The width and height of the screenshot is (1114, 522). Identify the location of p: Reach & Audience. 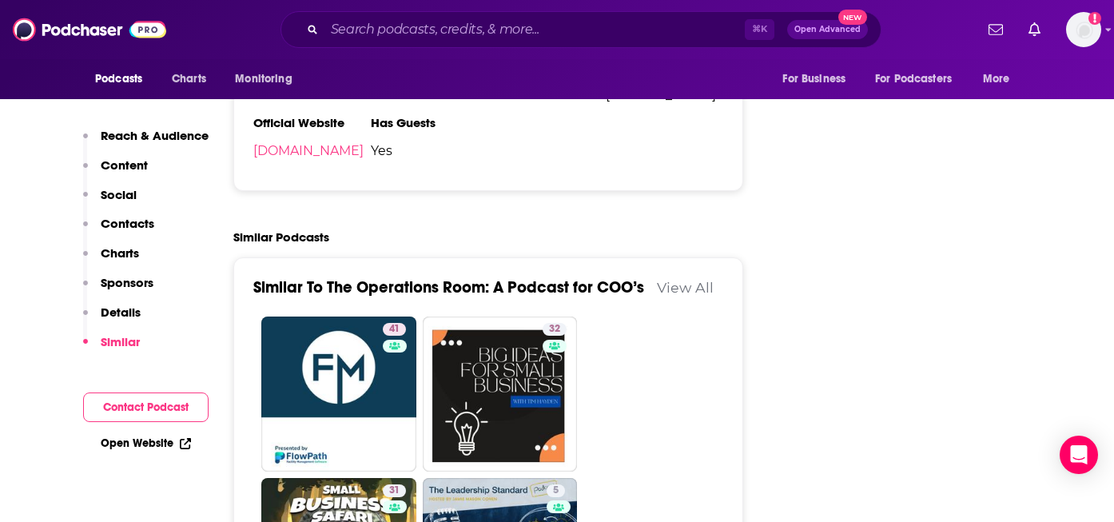
(154, 135).